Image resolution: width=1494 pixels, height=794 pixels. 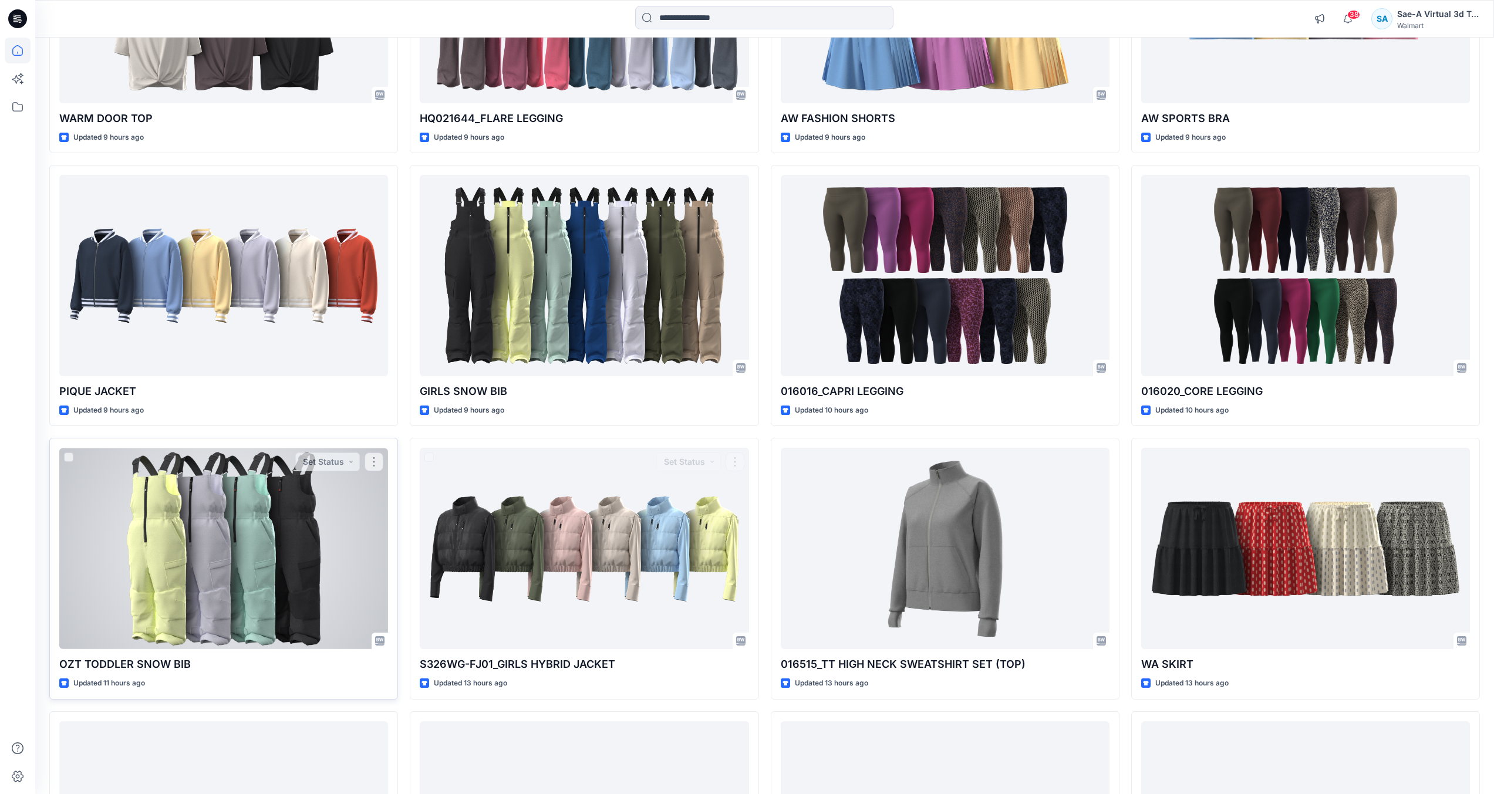 I want to click on a: 016016_CAPRI LEGGING, so click(x=945, y=275).